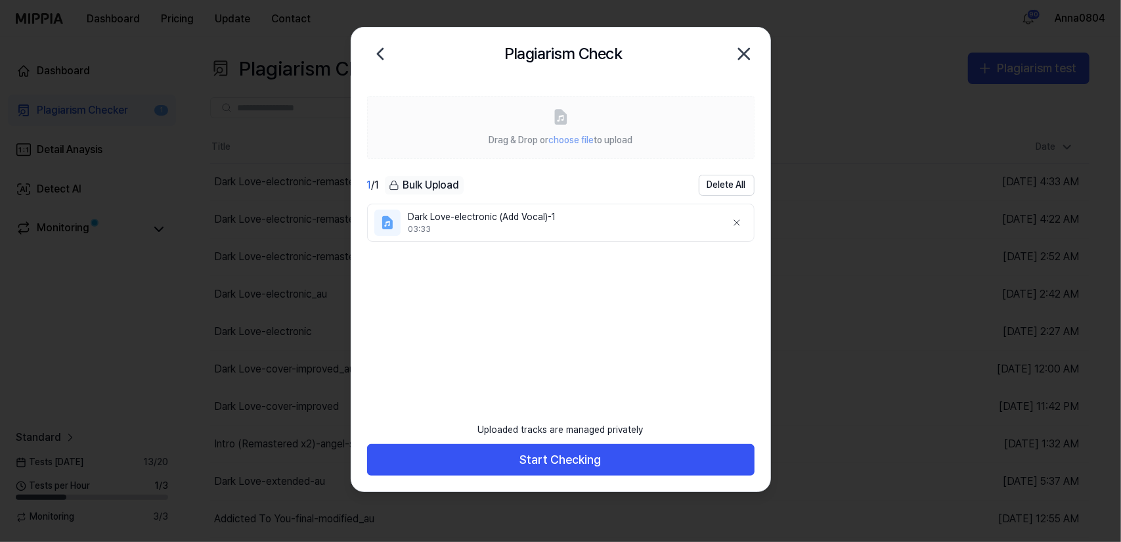 The height and width of the screenshot is (542, 1121). Describe the element at coordinates (424, 185) in the screenshot. I see `button: Bulk Upload` at that location.